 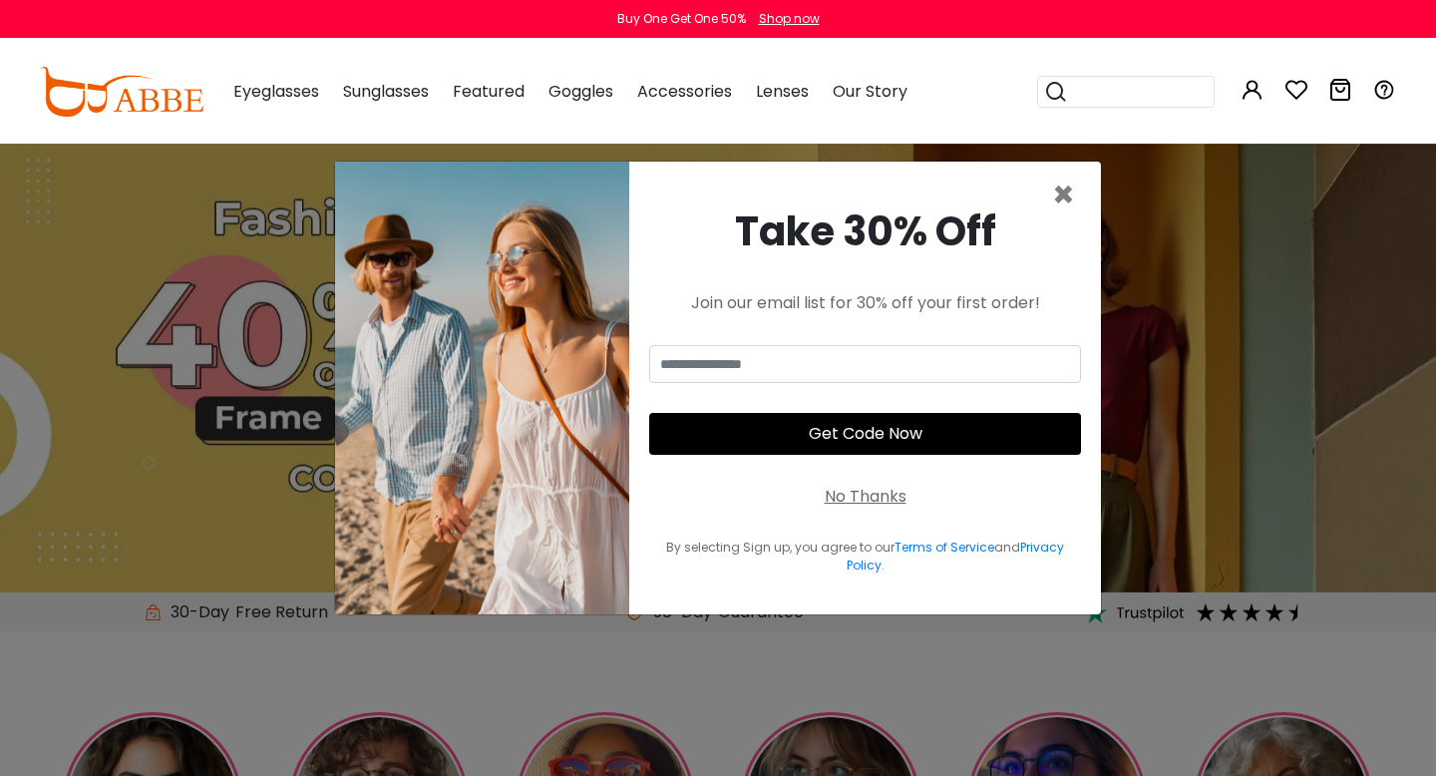 I want to click on div: Shop now, so click(x=789, y=19).